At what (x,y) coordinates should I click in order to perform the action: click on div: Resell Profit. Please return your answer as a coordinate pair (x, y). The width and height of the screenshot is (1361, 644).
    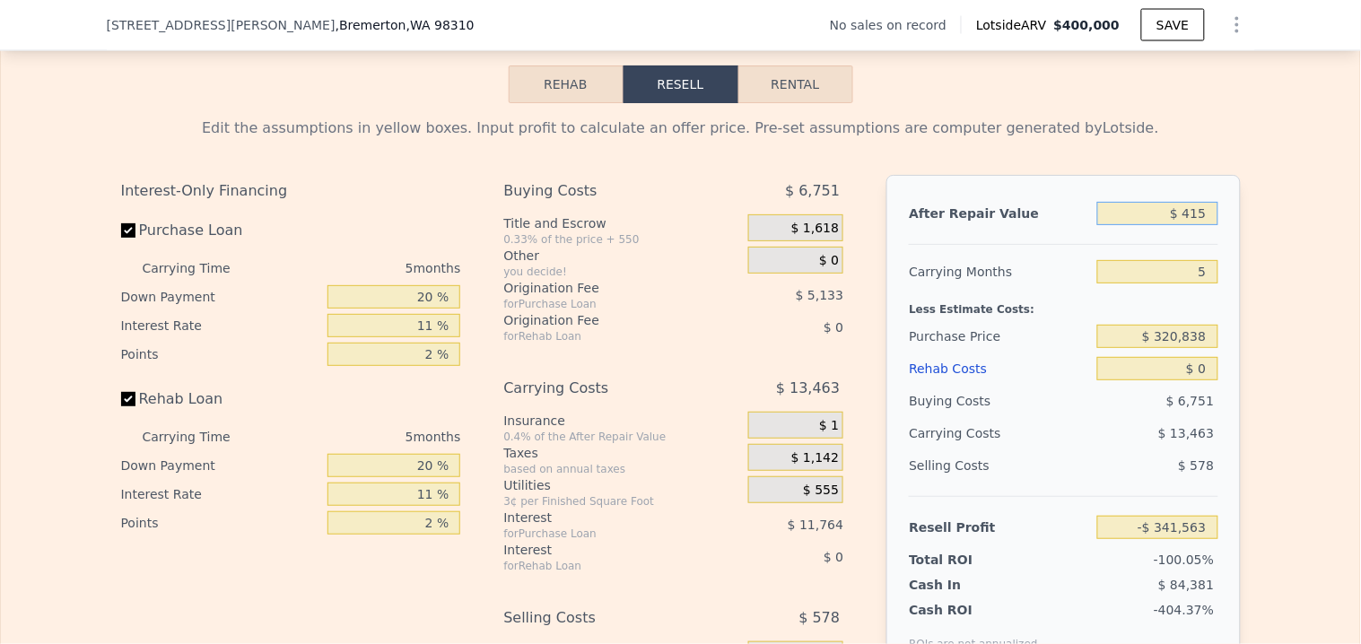
    Looking at the image, I should click on (999, 527).